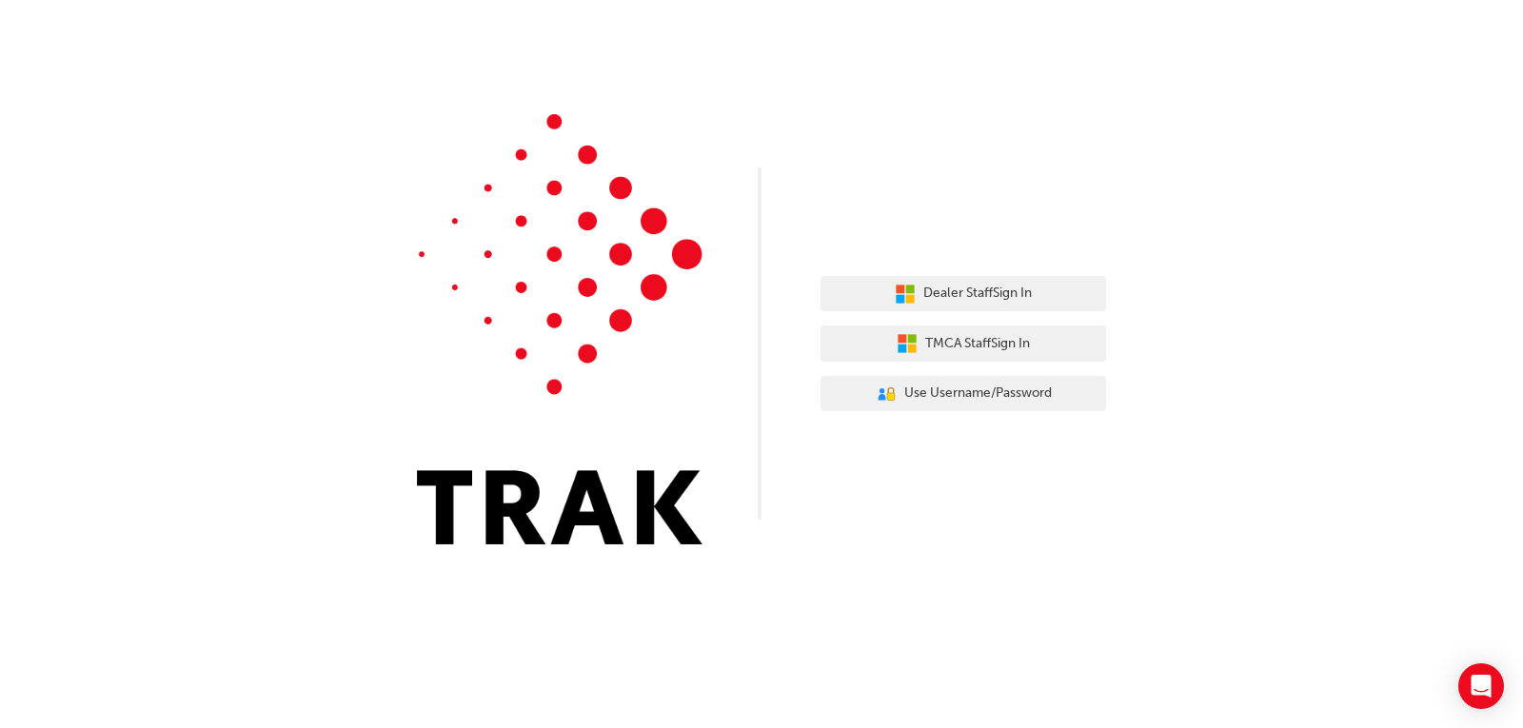 This screenshot has width=1523, height=728. What do you see at coordinates (963, 344) in the screenshot?
I see `button: TMCA StaffSign In` at bounding box center [963, 344].